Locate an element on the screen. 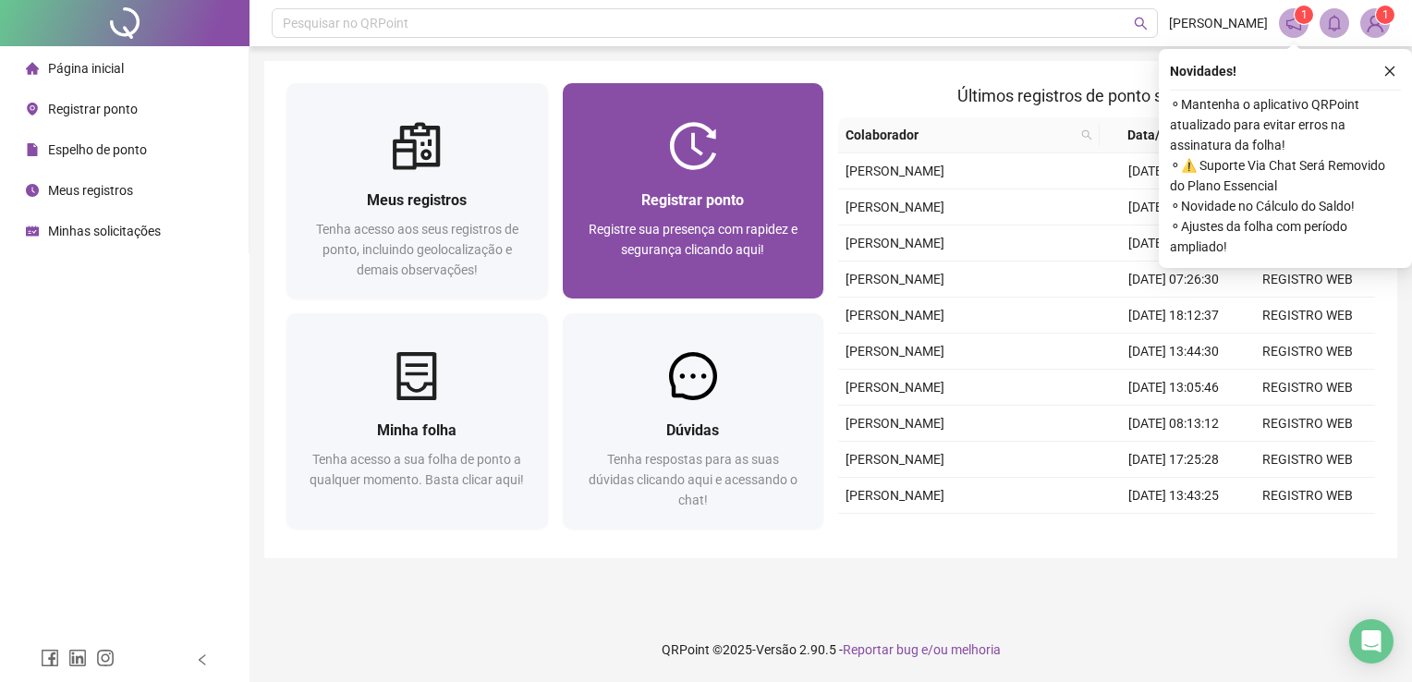 Image resolution: width=1412 pixels, height=682 pixels. div: Open Intercom Messenger is located at coordinates (1371, 641).